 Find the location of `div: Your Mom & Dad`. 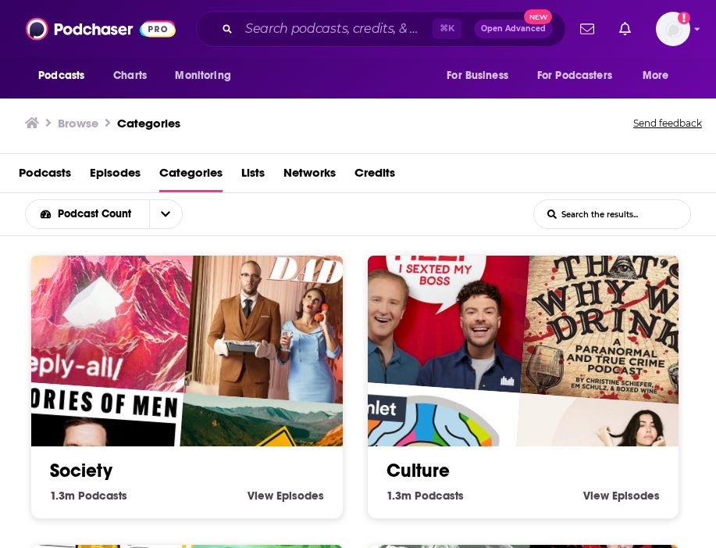

div: Your Mom & Dad is located at coordinates (283, 306).